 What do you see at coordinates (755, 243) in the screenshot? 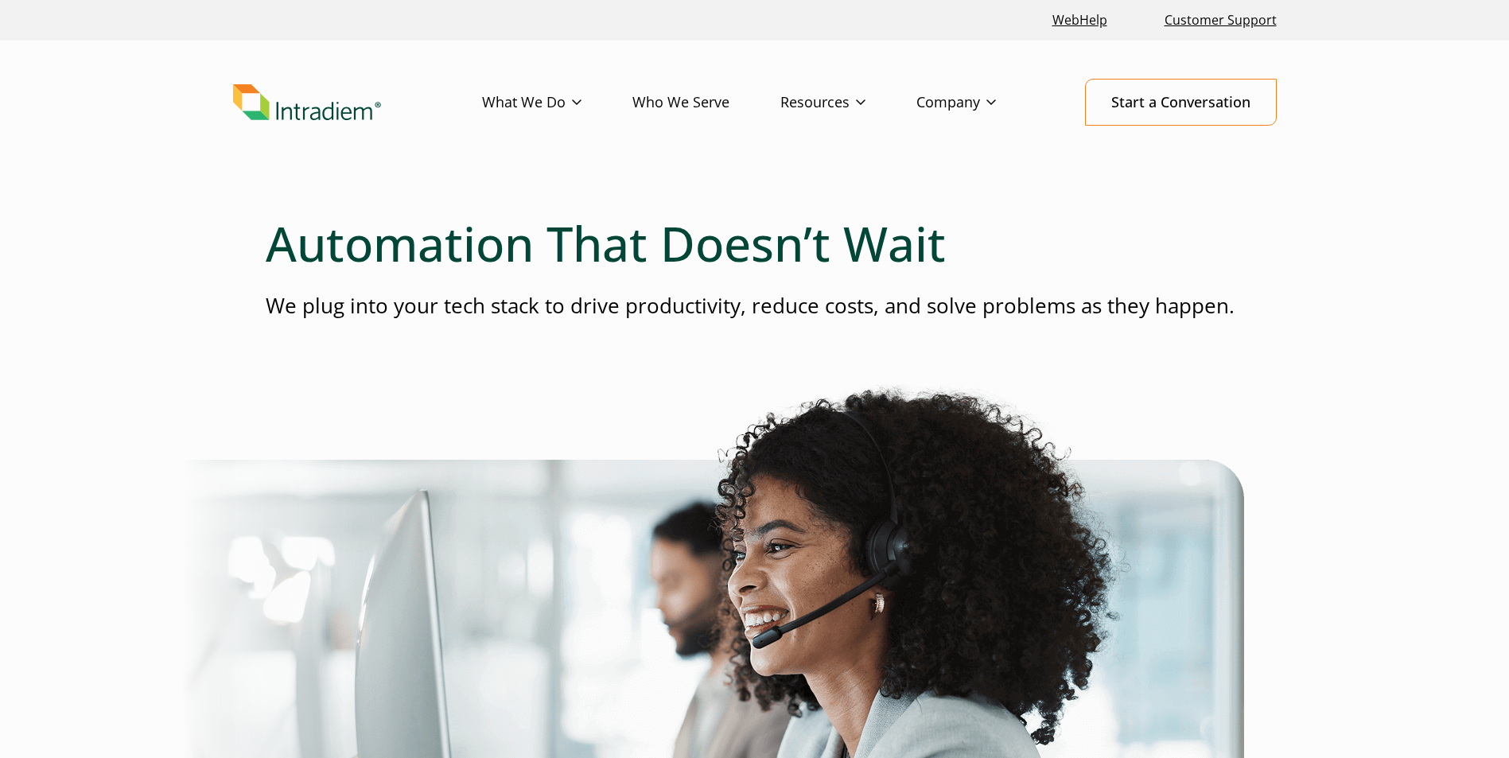
I see `h1: Automation That Doesn’t Wait` at bounding box center [755, 243].